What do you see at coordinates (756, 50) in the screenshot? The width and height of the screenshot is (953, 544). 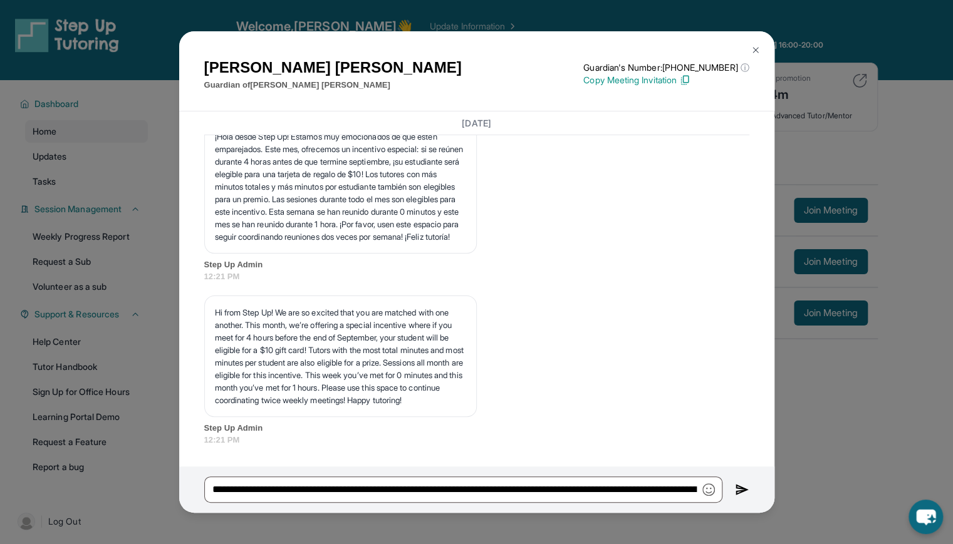 I see `img: Close Icon` at bounding box center [756, 50].